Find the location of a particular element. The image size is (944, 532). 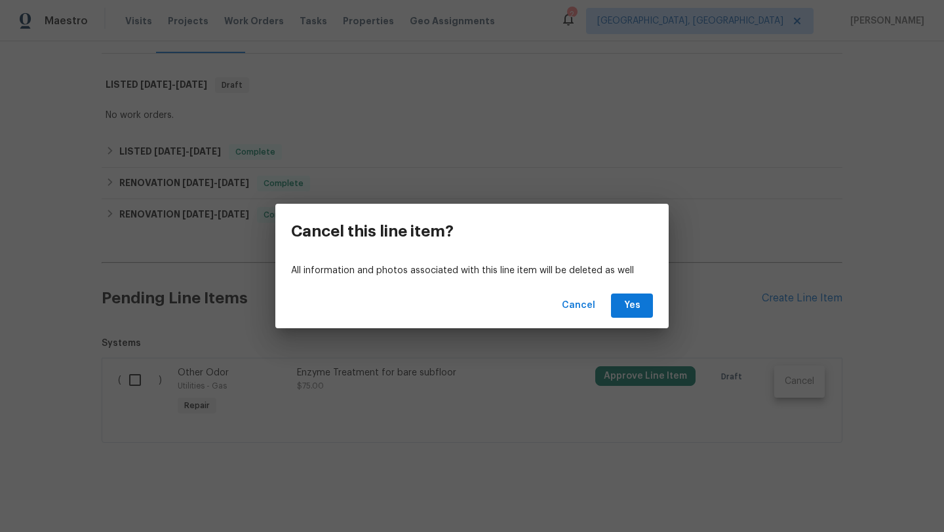

button: Cancel is located at coordinates (578, 306).